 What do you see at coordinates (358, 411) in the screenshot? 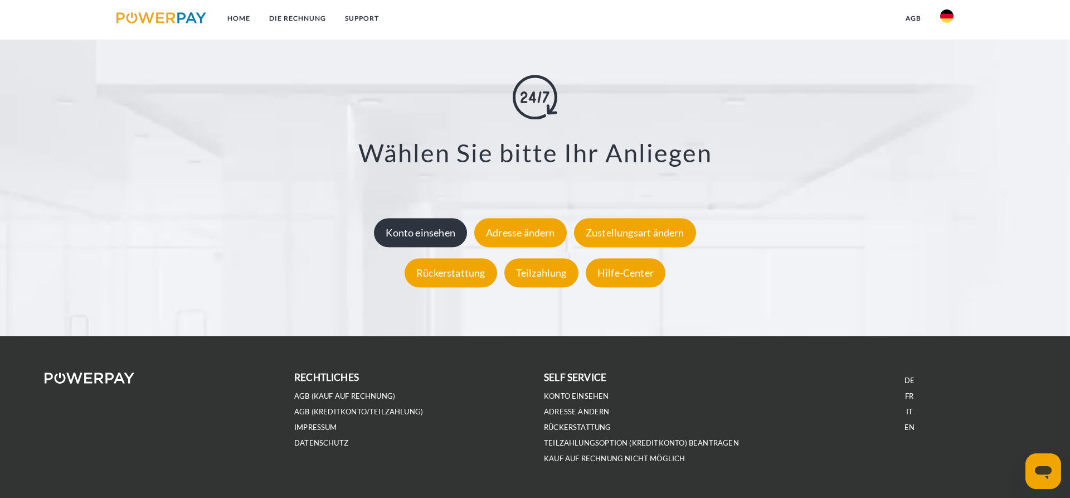
I see `a: AGB (Kreditkonto/Teilzahlung)` at bounding box center [358, 411].